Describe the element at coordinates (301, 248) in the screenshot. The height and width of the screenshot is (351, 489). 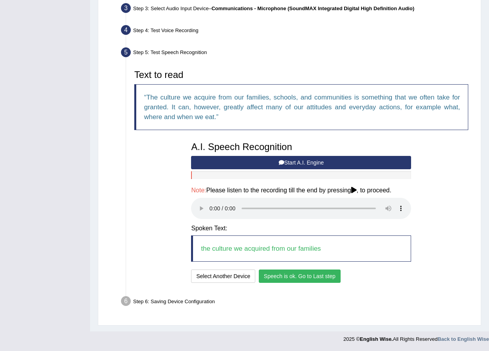
I see `blockquote: the culture we acquired from our families` at that location.